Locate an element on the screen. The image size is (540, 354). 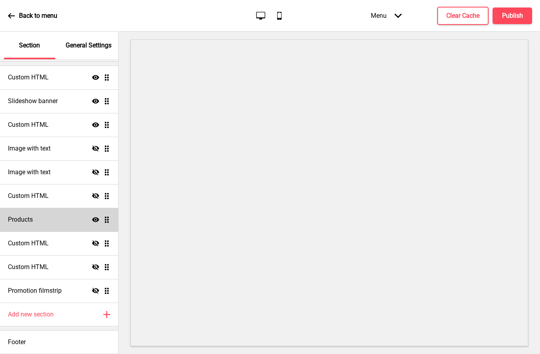
button: Clear Cache is located at coordinates (463, 16).